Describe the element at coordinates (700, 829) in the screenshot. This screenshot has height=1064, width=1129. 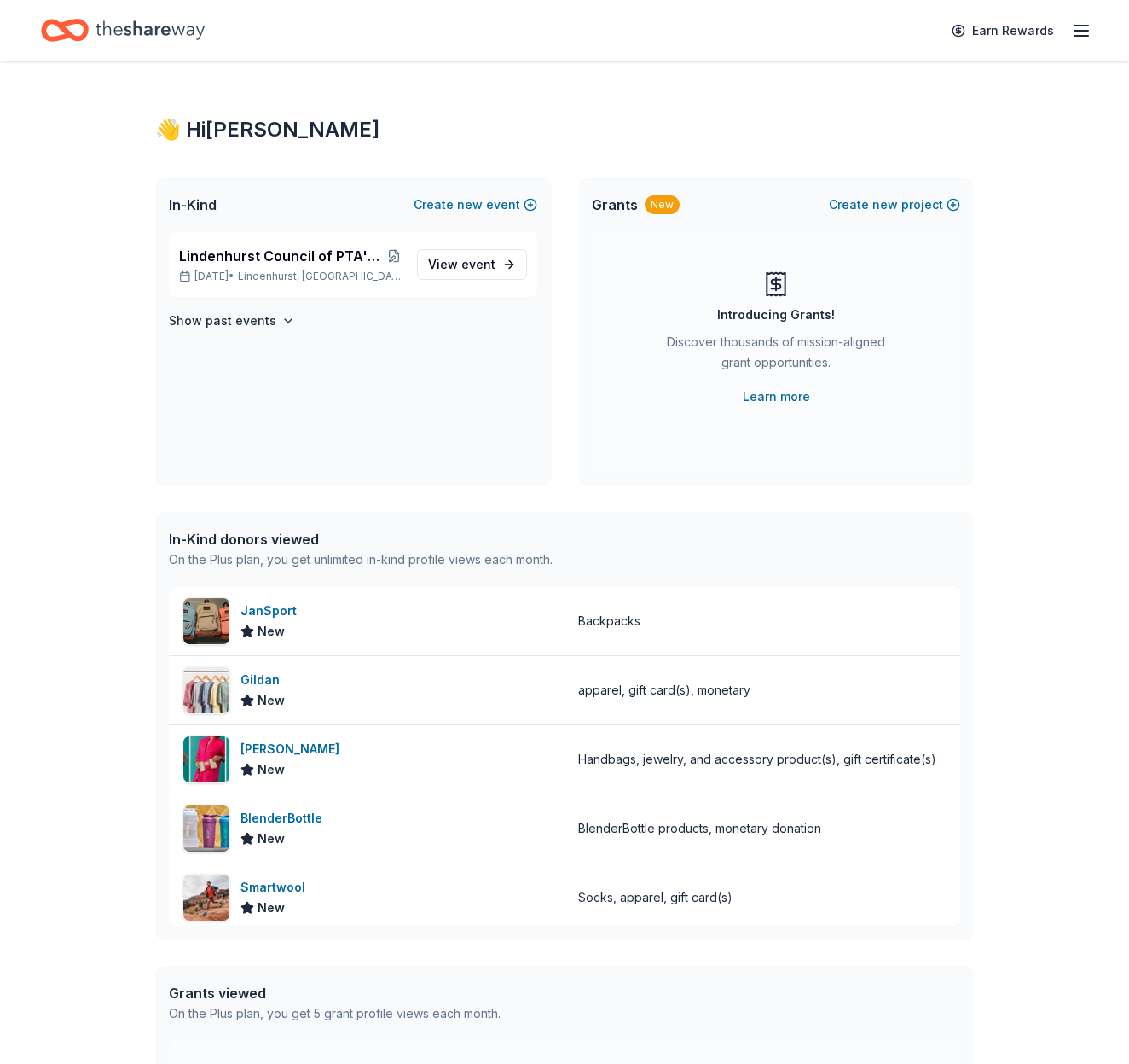
I see `div: BlenderBottle products, monetary donation` at that location.